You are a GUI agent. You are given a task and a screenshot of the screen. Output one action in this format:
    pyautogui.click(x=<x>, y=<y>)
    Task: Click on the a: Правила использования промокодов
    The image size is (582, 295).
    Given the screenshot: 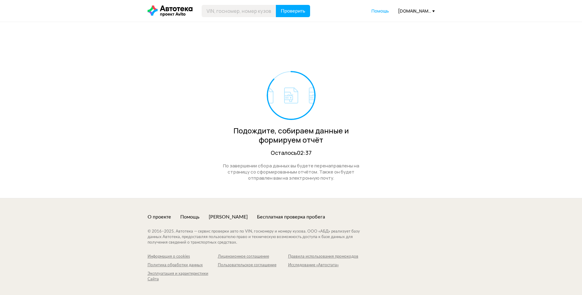 What is the action you would take?
    pyautogui.click(x=323, y=256)
    